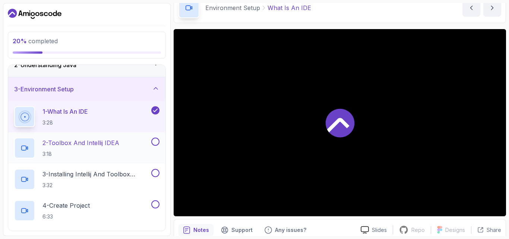 This screenshot has width=509, height=239. Describe the element at coordinates (87, 211) in the screenshot. I see `button: 4-Create Project6:33` at that location.